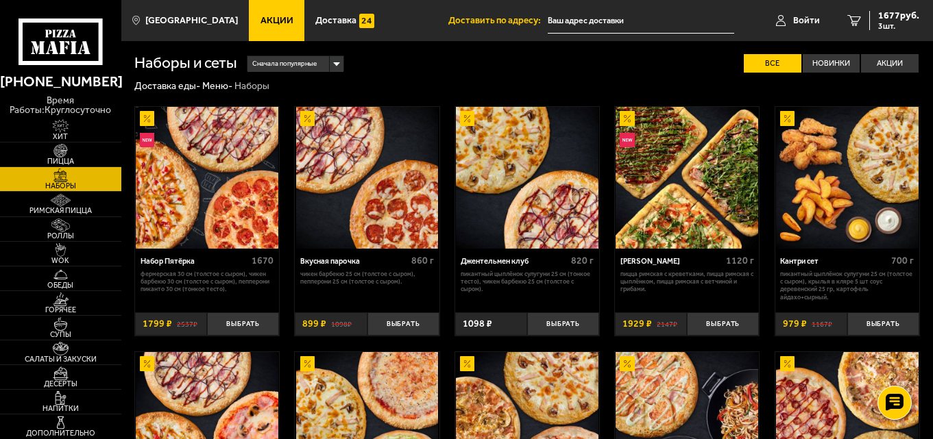  Describe the element at coordinates (217, 86) in the screenshot. I see `a: Меню-` at that location.